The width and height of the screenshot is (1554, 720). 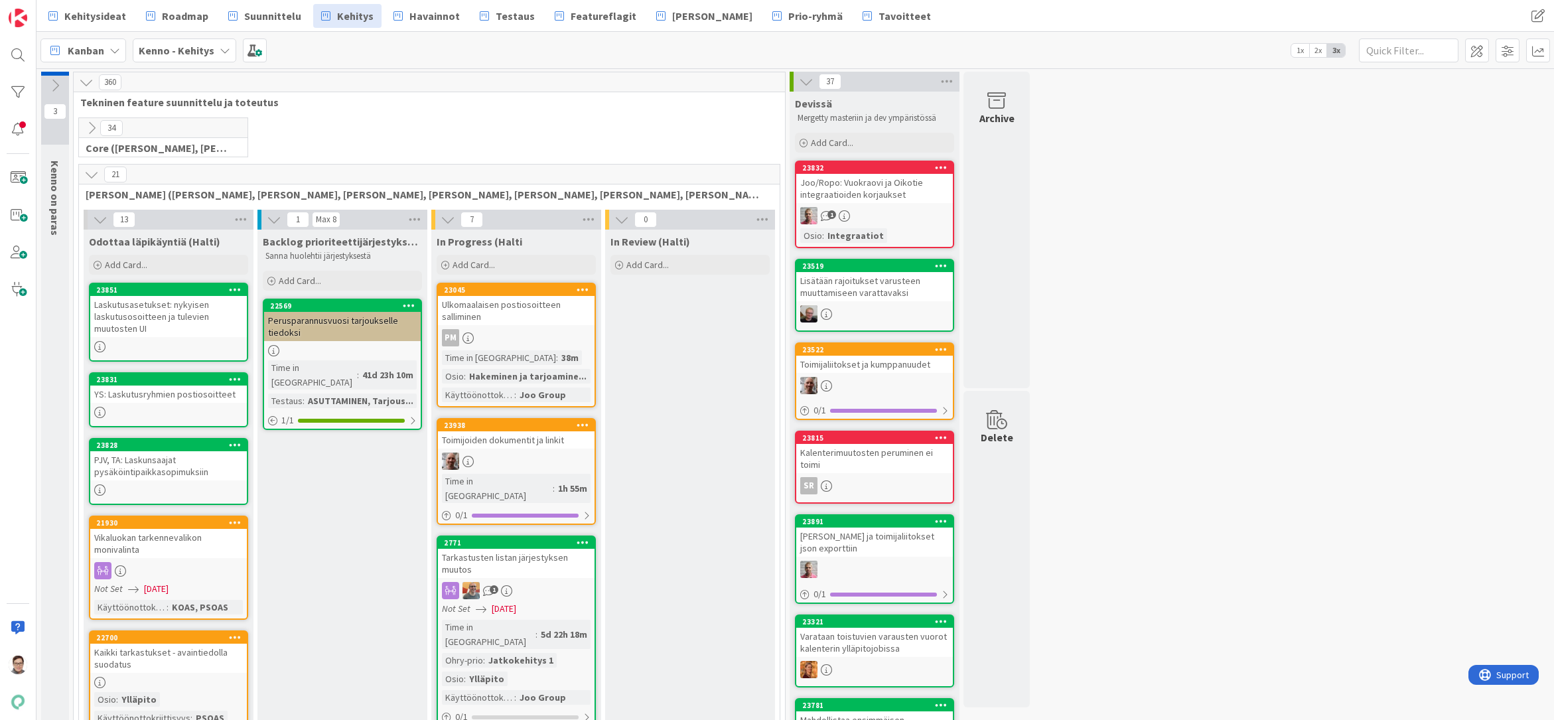 What do you see at coordinates (462, 660) in the screenshot?
I see `div: Ohry-prio` at bounding box center [462, 660].